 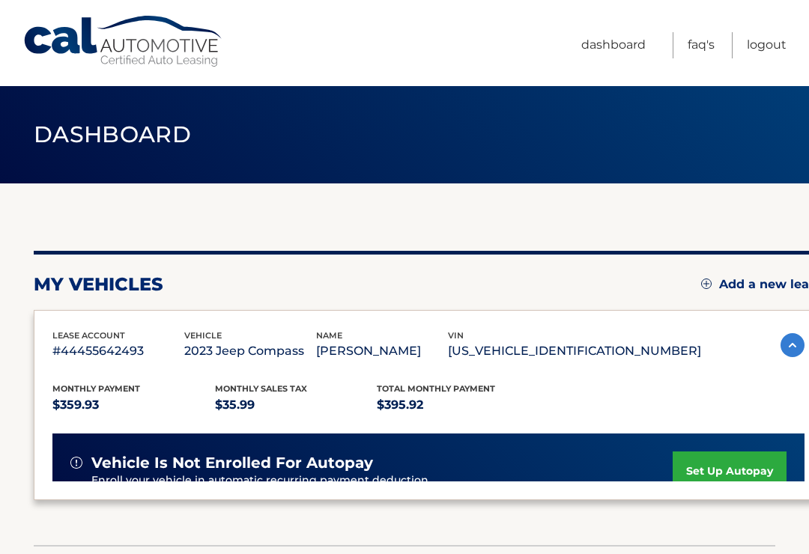 I want to click on h2: my vehicles, so click(x=98, y=285).